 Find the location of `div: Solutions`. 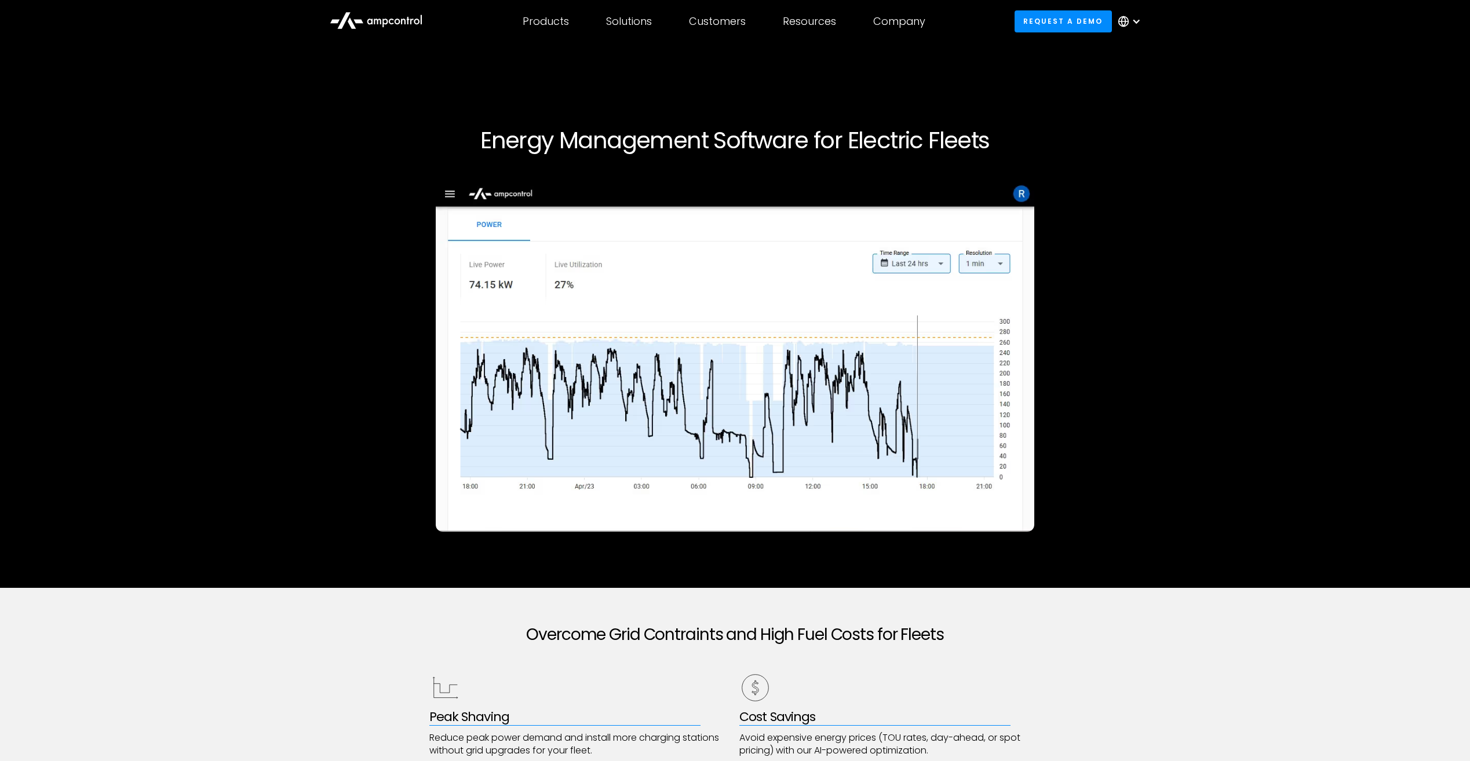

div: Solutions is located at coordinates (629, 21).